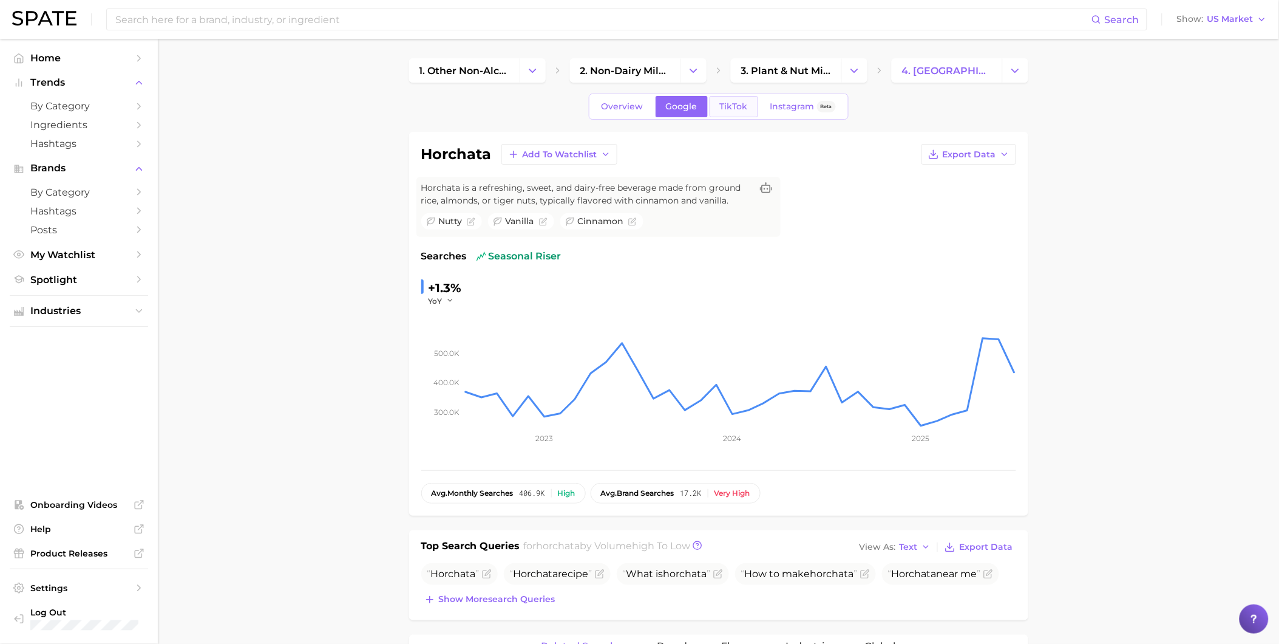 This screenshot has height=644, width=1279. What do you see at coordinates (691, 493) in the screenshot?
I see `span: 17.2k` at bounding box center [691, 493].